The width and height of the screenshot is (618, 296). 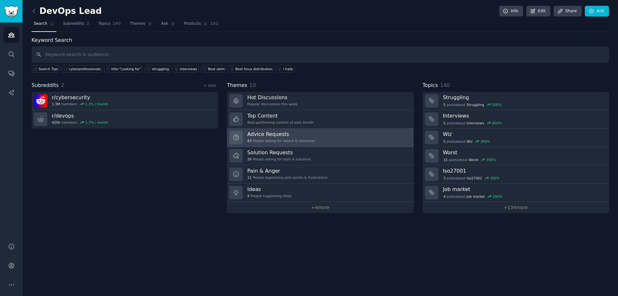 I want to click on a: struggling, so click(x=158, y=69).